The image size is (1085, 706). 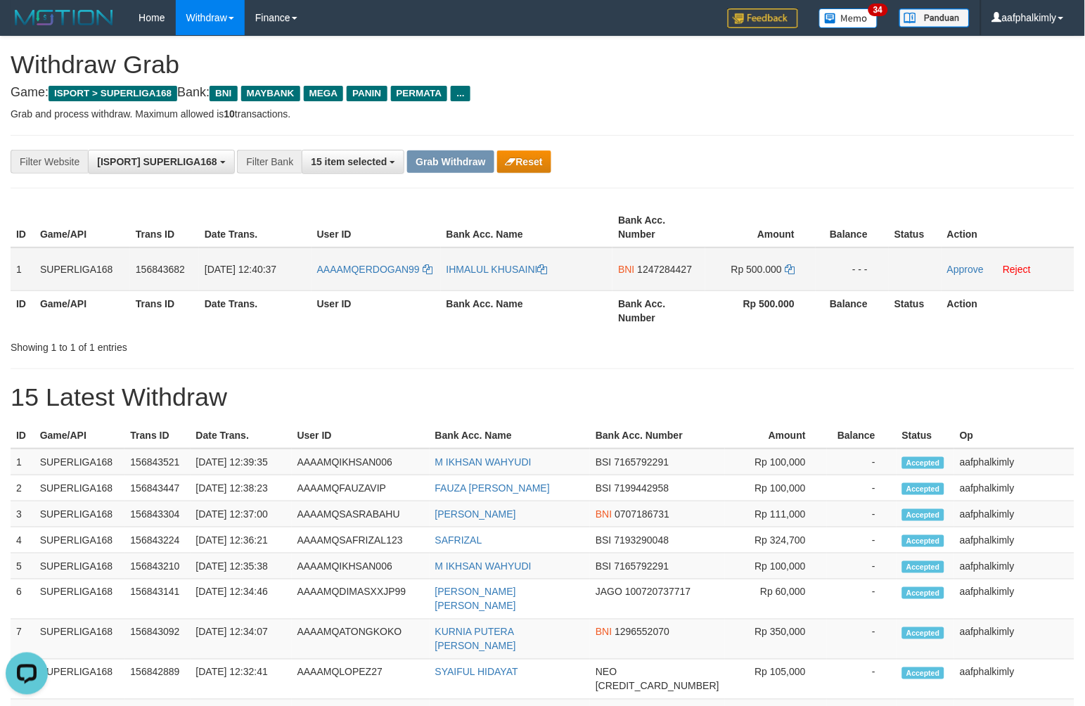 I want to click on span: Copy 5859459223534313 to clipboard, so click(x=657, y=686).